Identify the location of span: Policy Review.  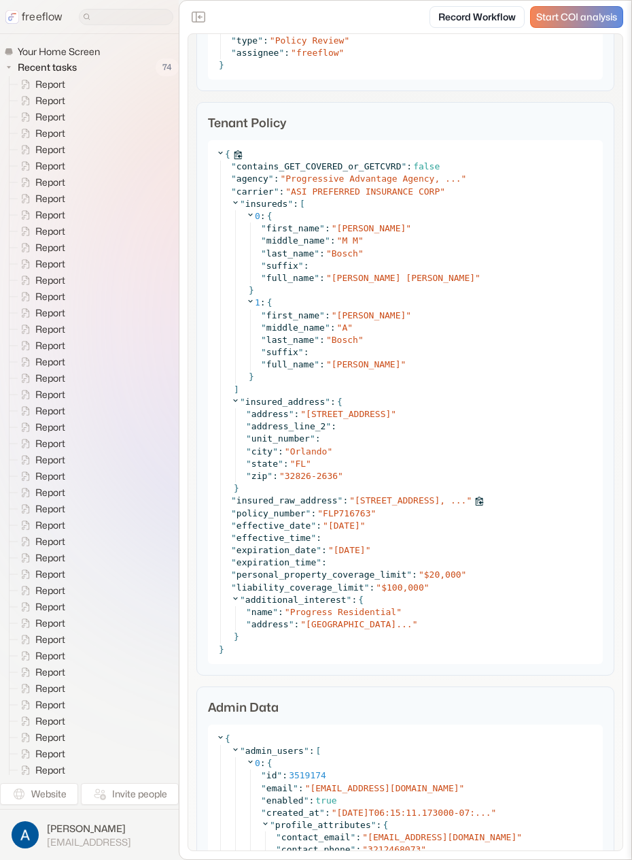
(310, 40).